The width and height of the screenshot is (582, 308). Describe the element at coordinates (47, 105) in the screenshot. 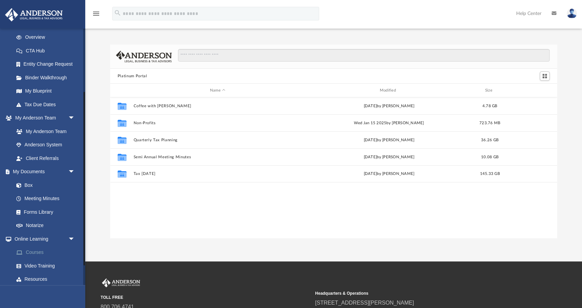

I see `a: Tax Due Dates` at that location.